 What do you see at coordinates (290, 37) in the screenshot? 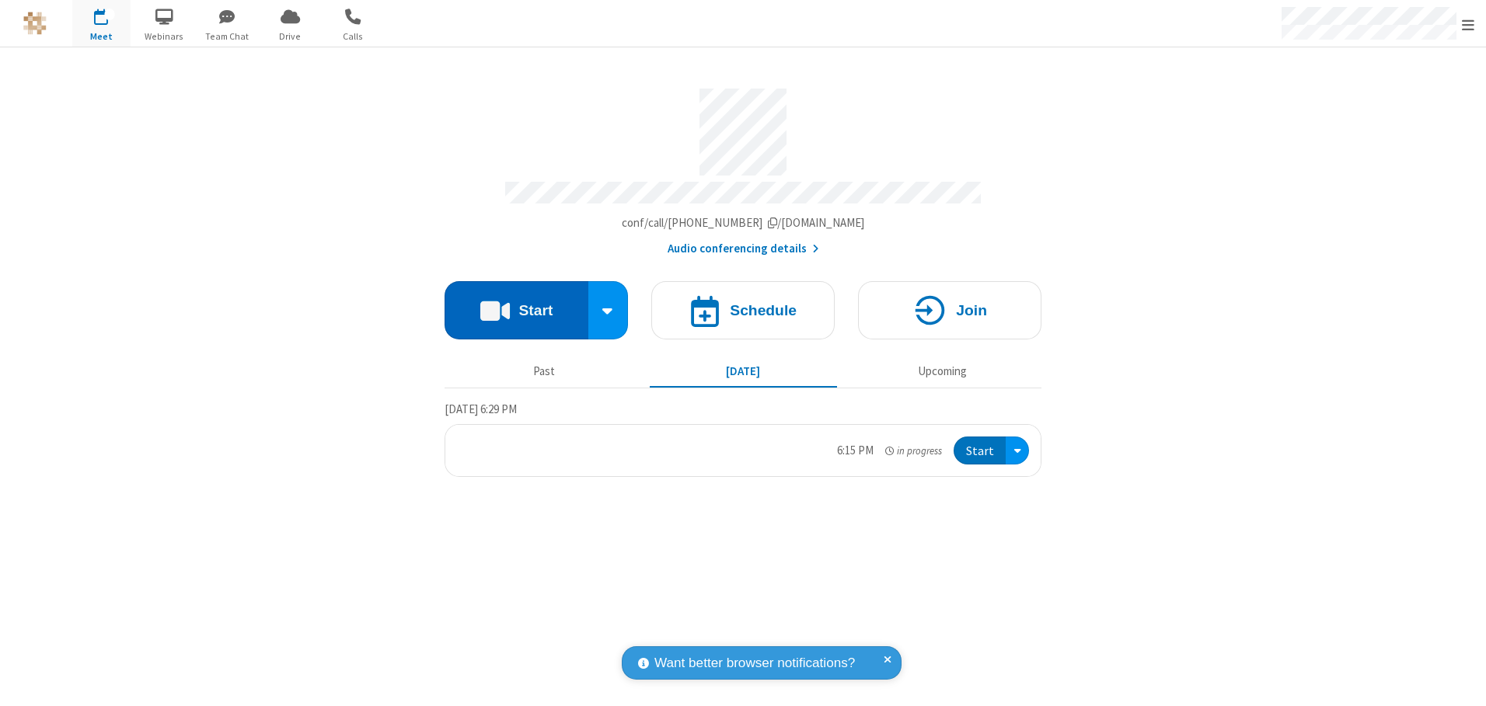
I see `span: Drive` at bounding box center [290, 37].